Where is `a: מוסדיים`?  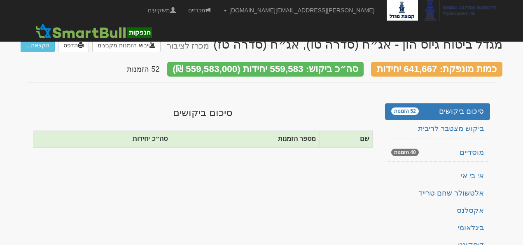
a: מוסדיים is located at coordinates (437, 153).